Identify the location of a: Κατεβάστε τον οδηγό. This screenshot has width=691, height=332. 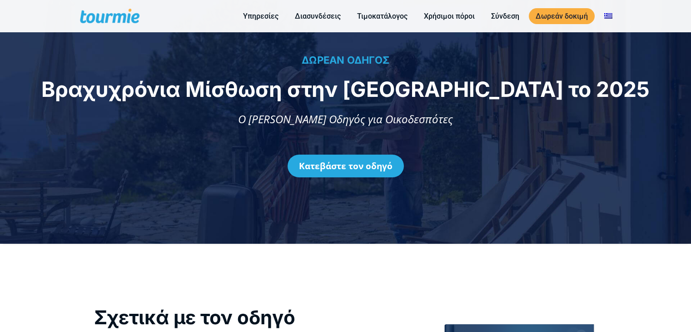
(346, 166).